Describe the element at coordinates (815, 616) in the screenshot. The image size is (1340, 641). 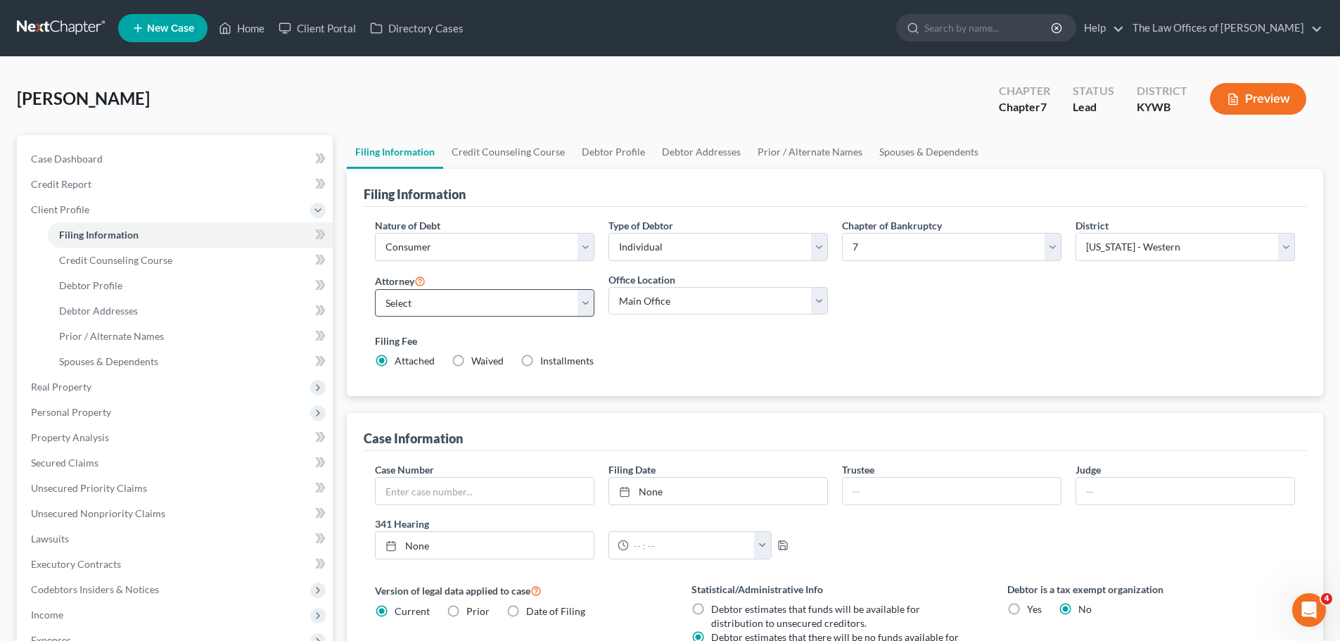
I see `span: Debtor estimates that funds will be available for distribution to unsecured creditors.` at that location.